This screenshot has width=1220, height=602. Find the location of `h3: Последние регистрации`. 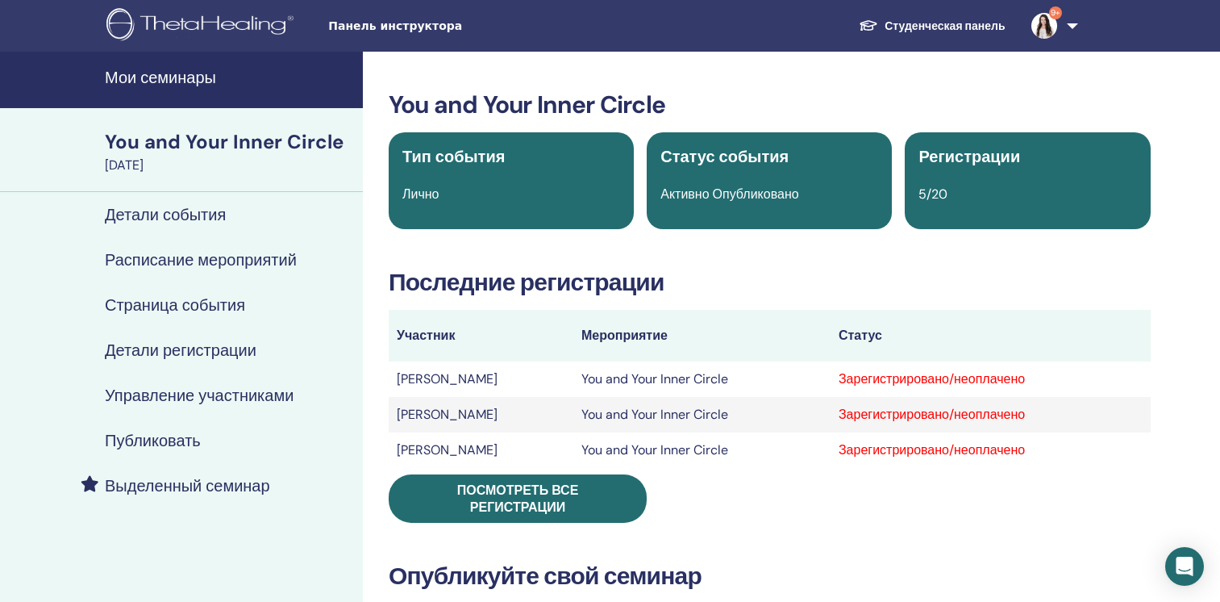

h3: Последние регистрации is located at coordinates (769, 282).